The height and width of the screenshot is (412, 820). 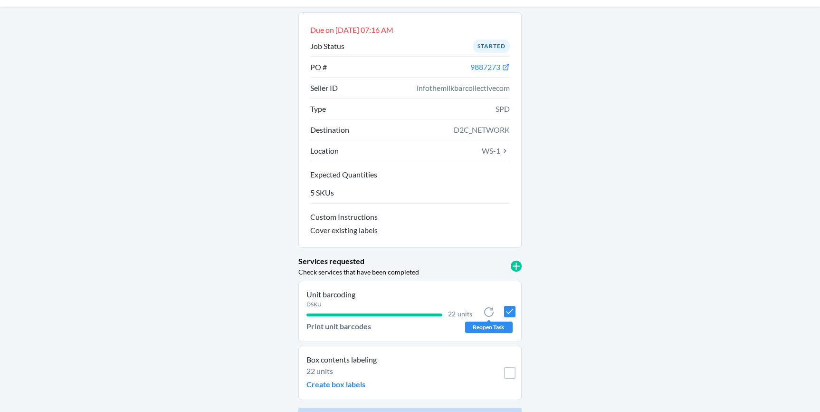 I want to click on a: WS-1, so click(x=496, y=150).